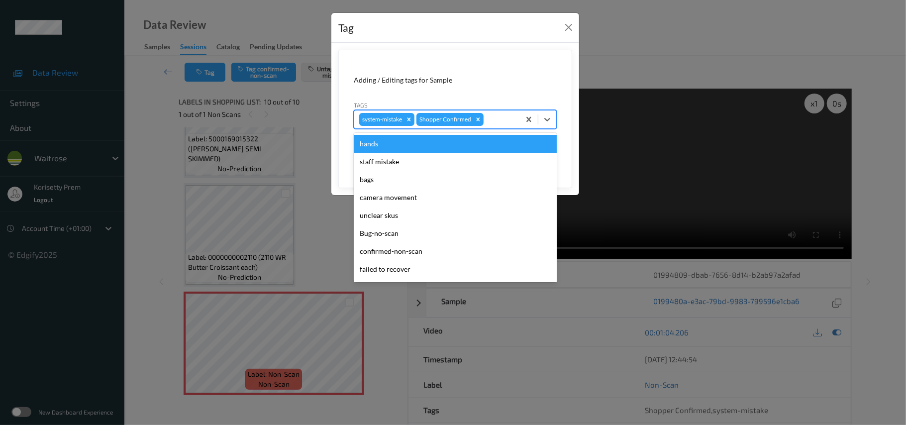 This screenshot has width=906, height=425. What do you see at coordinates (455, 233) in the screenshot?
I see `div: Bug-no-scan` at bounding box center [455, 233].